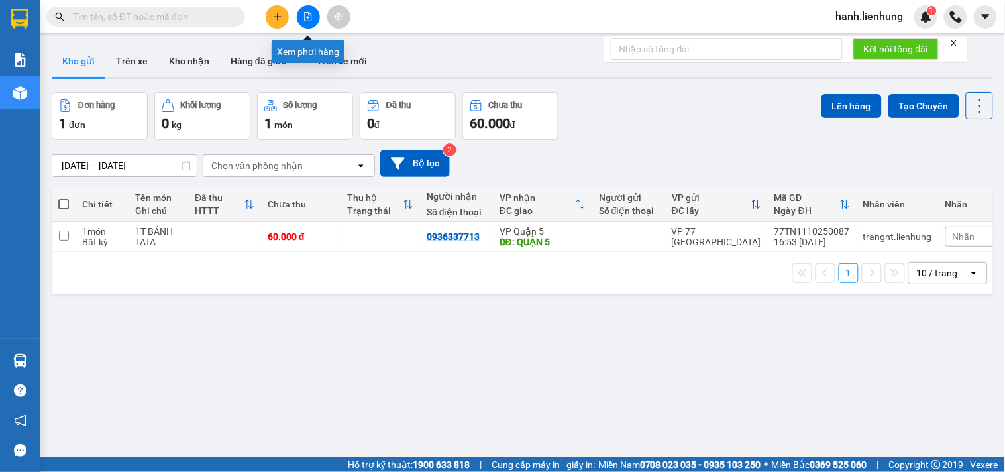 Image resolution: width=1005 pixels, height=472 pixels. I want to click on button: caret-down, so click(985, 17).